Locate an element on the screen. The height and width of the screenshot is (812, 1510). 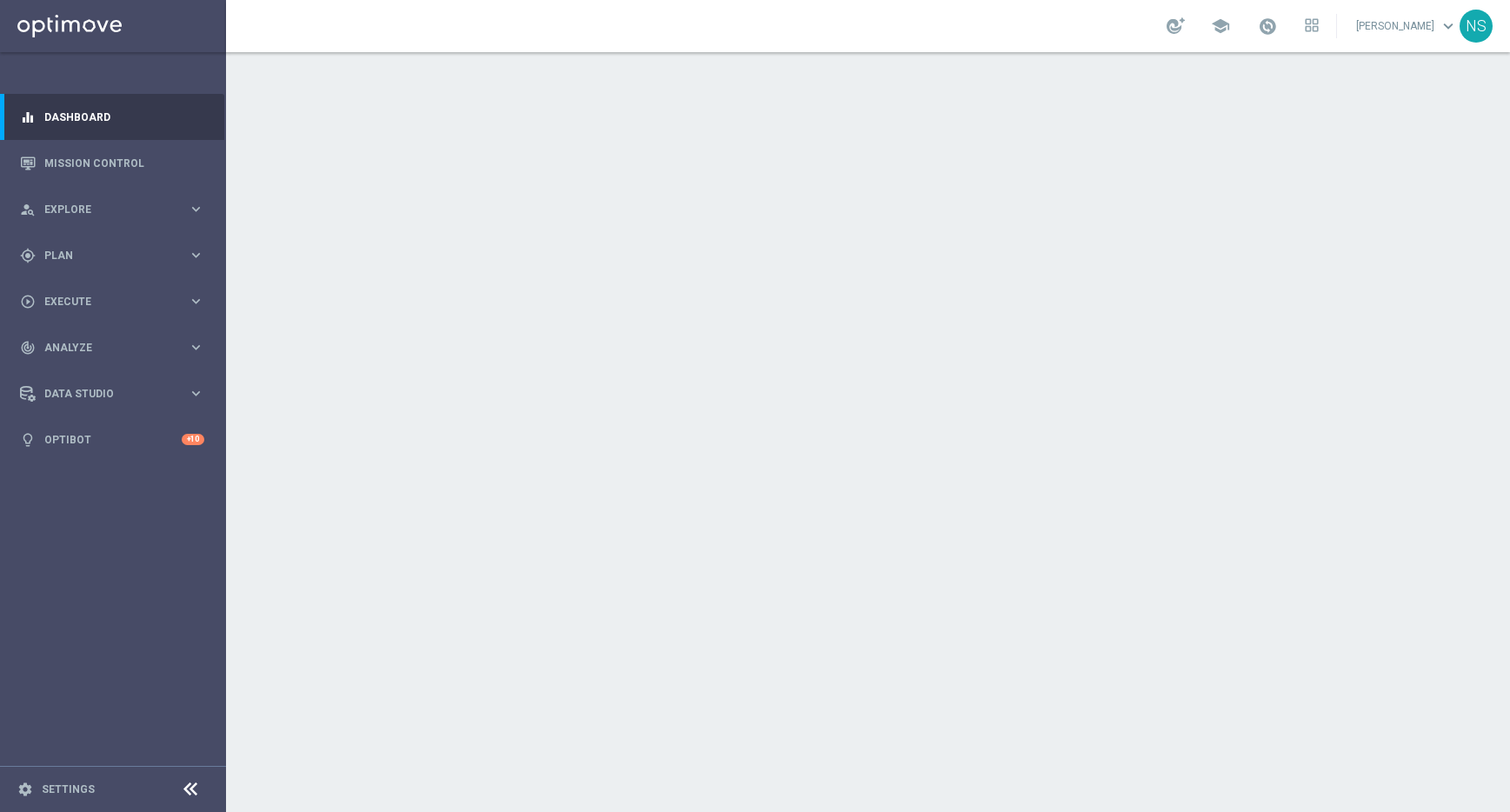
div: Analyze is located at coordinates (104, 348).